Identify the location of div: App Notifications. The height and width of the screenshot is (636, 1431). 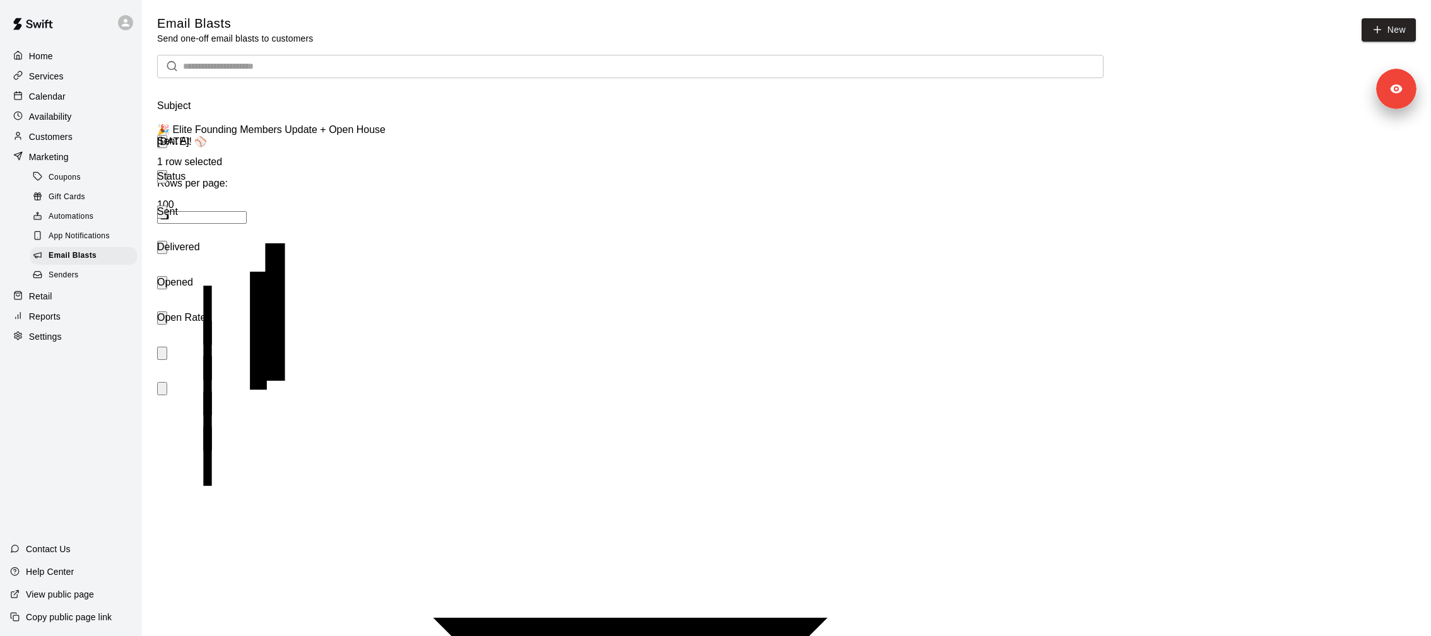
(83, 237).